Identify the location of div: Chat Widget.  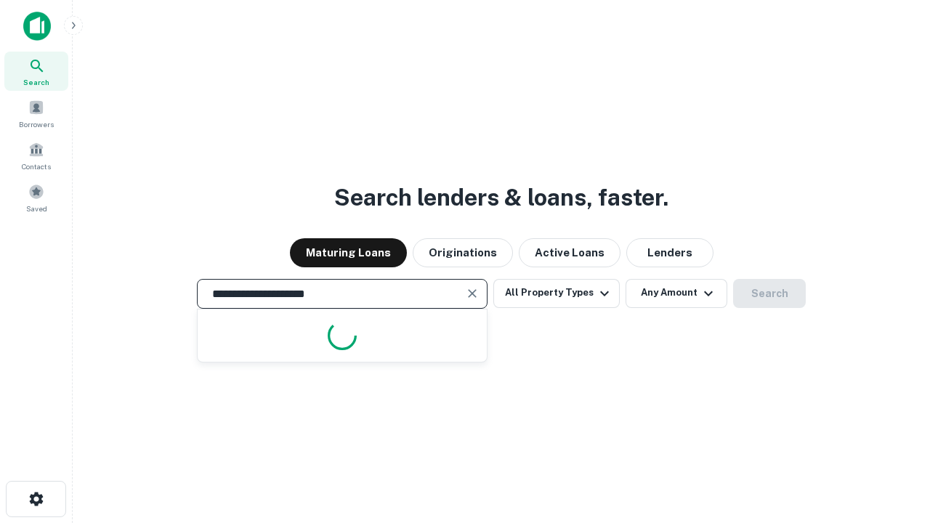
(893, 395).